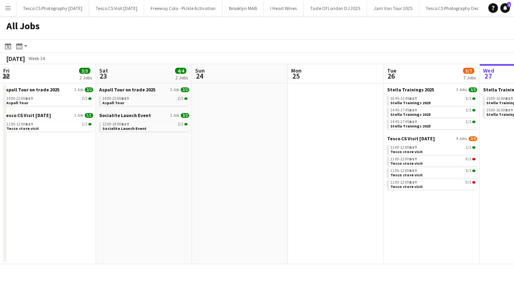  Describe the element at coordinates (243, 8) in the screenshot. I see `button: Brooklyn MAB` at that location.